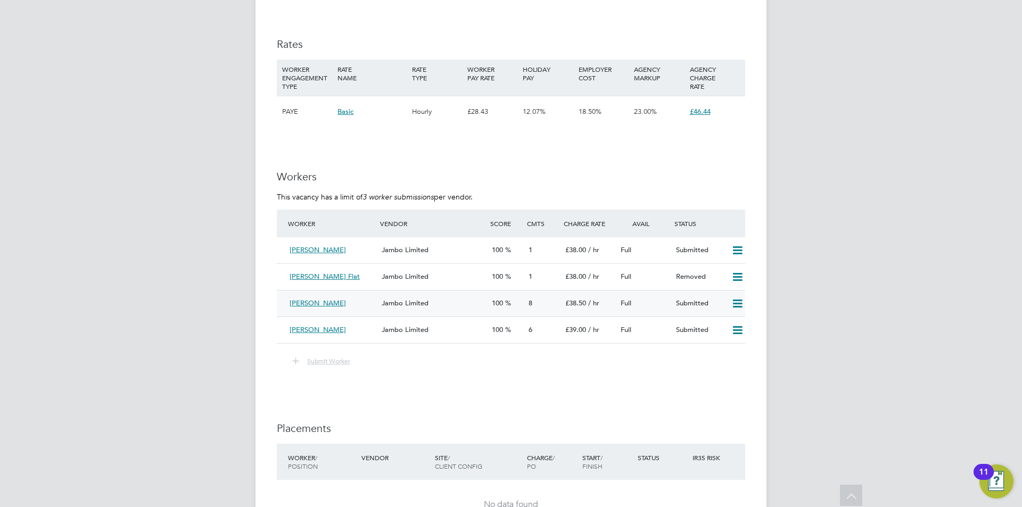 The width and height of the screenshot is (1022, 507). I want to click on span: £38.50, so click(576, 303).